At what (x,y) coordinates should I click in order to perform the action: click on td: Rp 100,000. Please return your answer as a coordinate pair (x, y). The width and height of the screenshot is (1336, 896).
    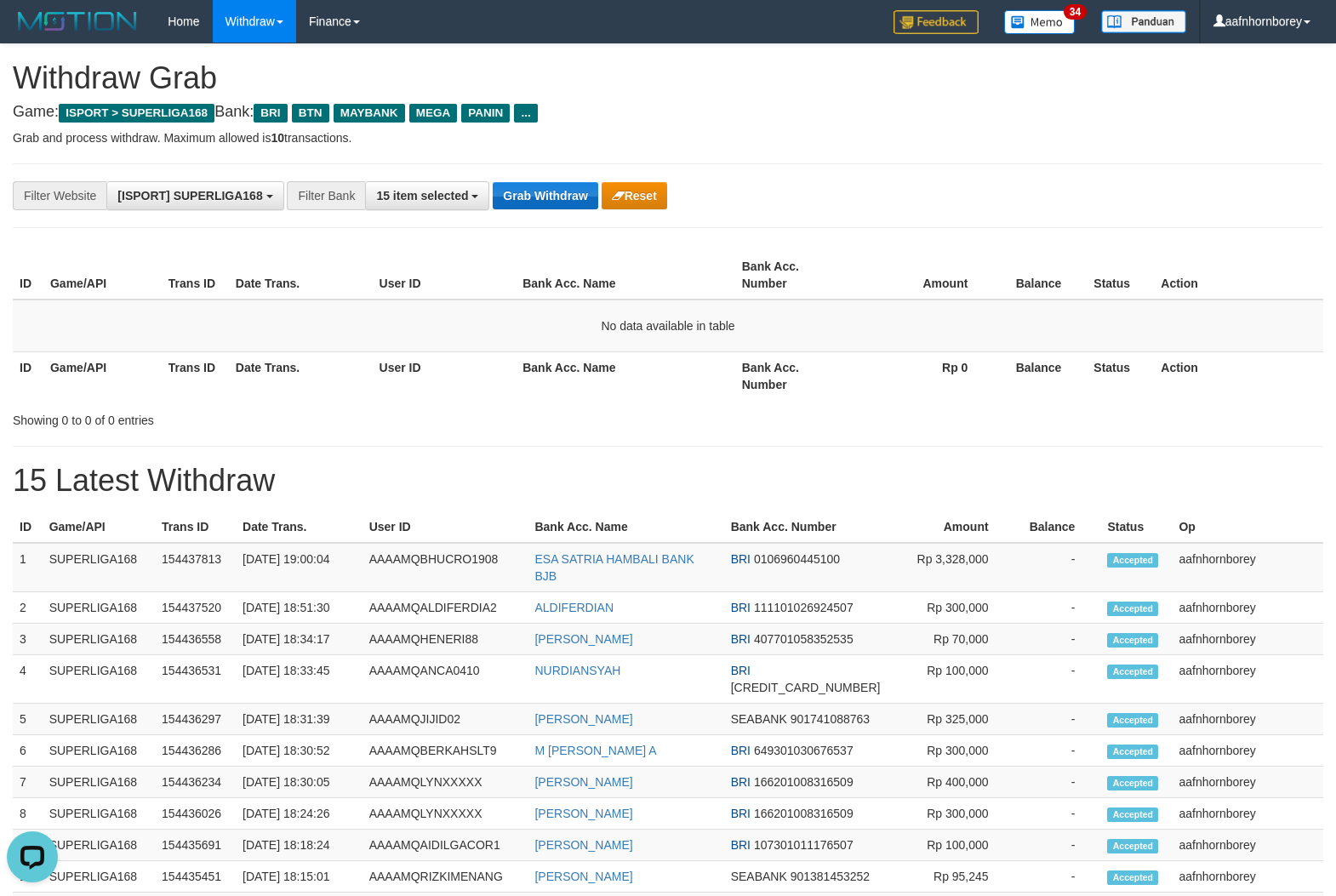
    Looking at the image, I should click on (949, 679).